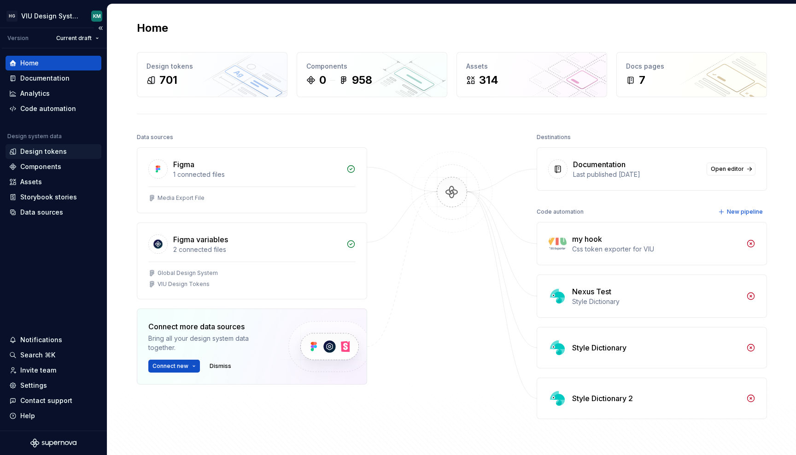  I want to click on a: Invite team, so click(53, 371).